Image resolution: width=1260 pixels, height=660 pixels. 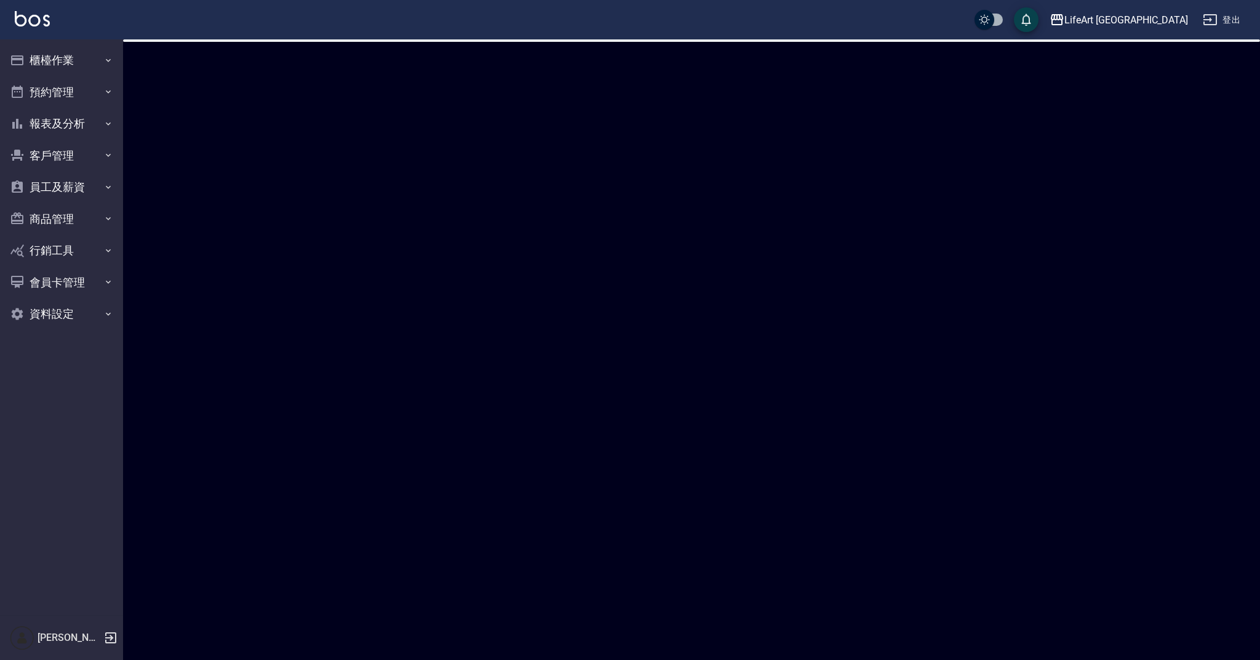 I want to click on button: save, so click(x=1026, y=20).